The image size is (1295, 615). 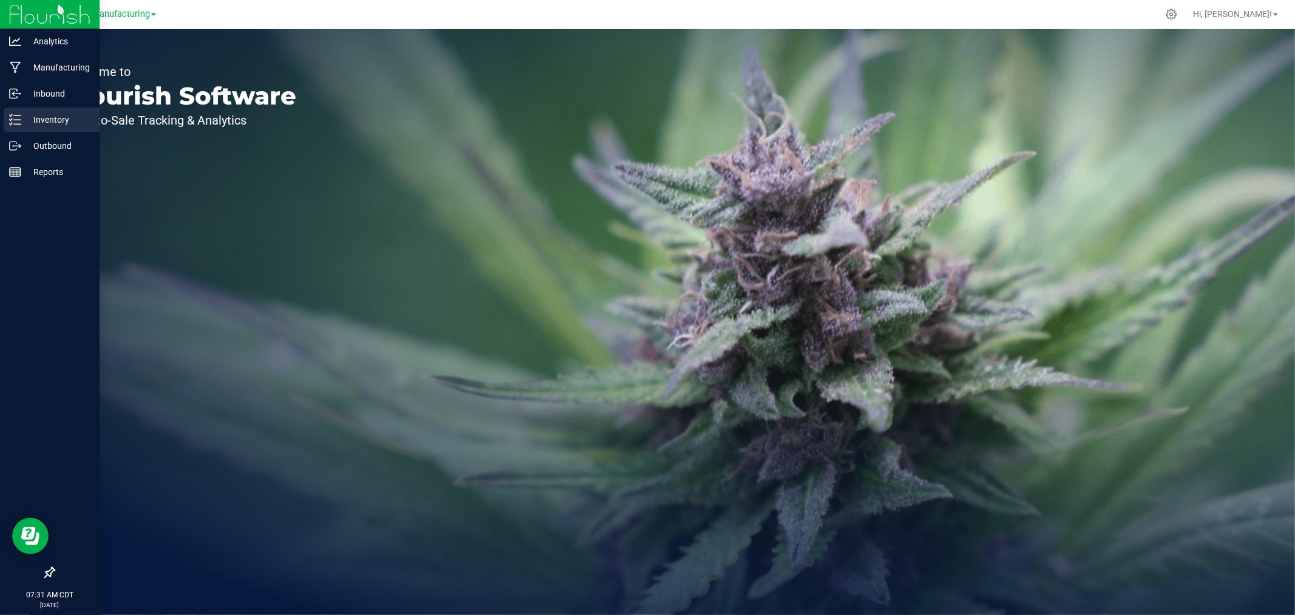 I want to click on inline-svg: Outbound, so click(x=15, y=146).